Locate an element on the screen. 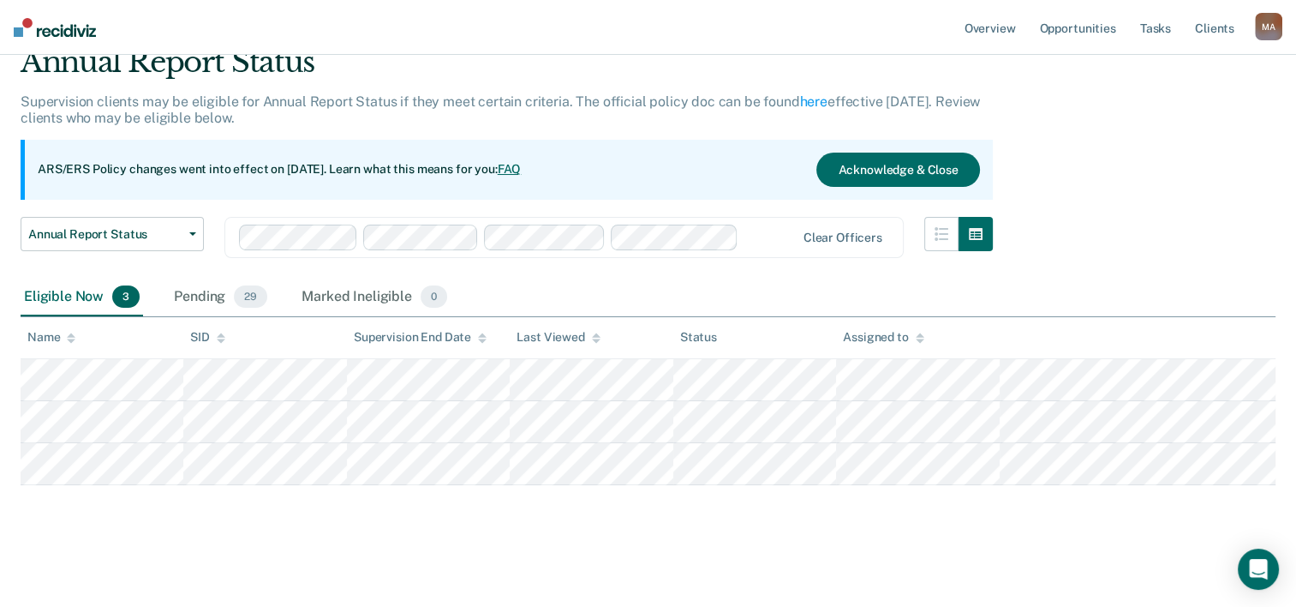 Image resolution: width=1296 pixels, height=607 pixels. img: Recidiviz is located at coordinates (55, 27).